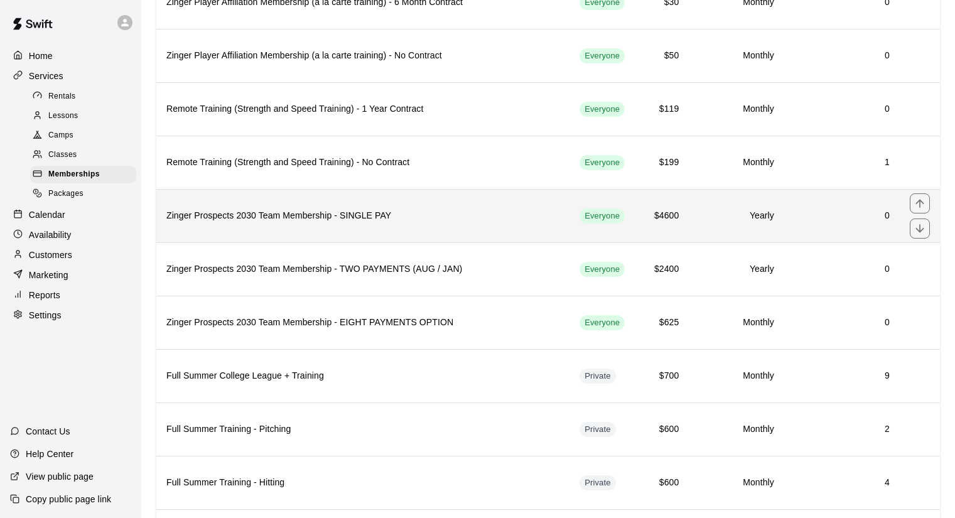 The height and width of the screenshot is (518, 955). I want to click on div: Reports, so click(70, 295).